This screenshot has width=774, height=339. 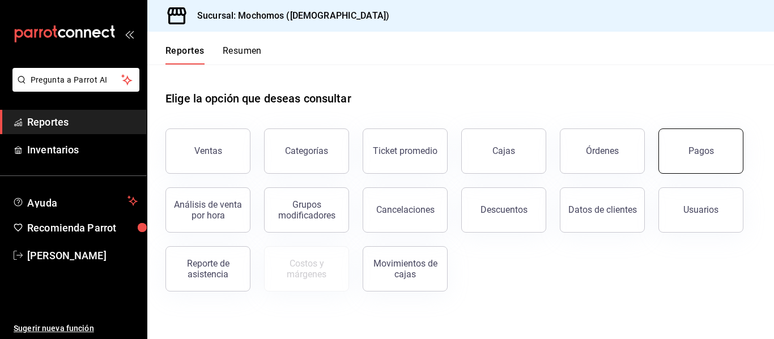 I want to click on span: Reportes, so click(x=82, y=122).